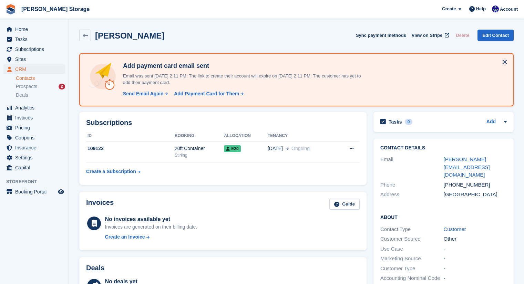 The image size is (524, 284). Describe the element at coordinates (496, 9) in the screenshot. I see `img: Ross Watt` at that location.